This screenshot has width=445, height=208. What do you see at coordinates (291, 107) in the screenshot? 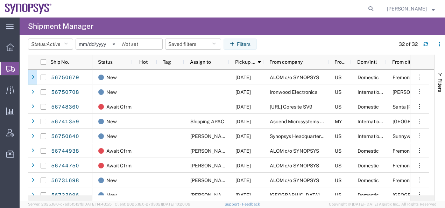
I see `span: Etch.AI Coresite SV9` at bounding box center [291, 107].